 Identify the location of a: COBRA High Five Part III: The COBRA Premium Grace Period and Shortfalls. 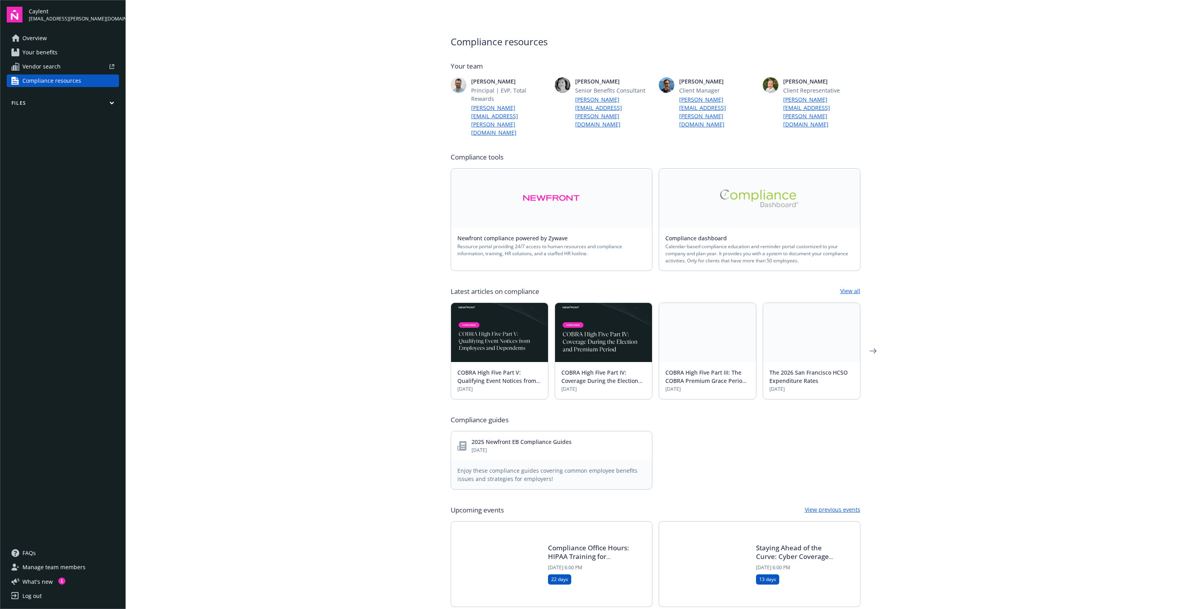
(706, 381).